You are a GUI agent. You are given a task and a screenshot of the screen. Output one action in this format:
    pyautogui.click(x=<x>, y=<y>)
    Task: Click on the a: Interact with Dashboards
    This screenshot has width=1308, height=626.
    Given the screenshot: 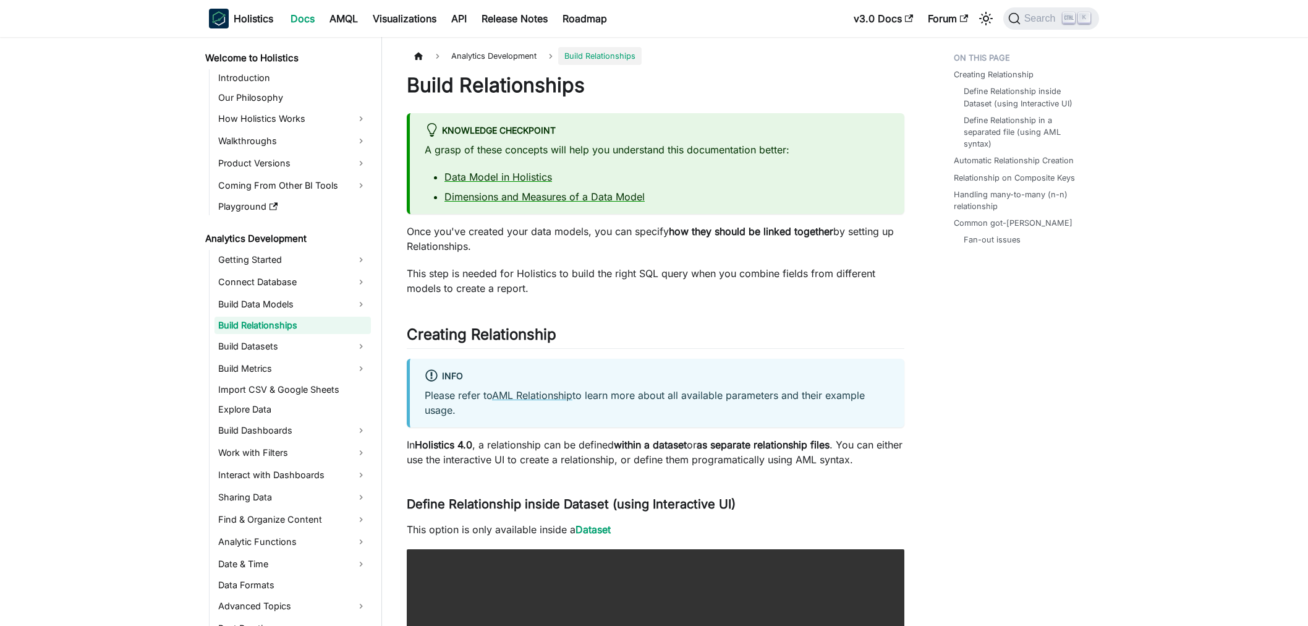 What is the action you would take?
    pyautogui.click(x=292, y=475)
    